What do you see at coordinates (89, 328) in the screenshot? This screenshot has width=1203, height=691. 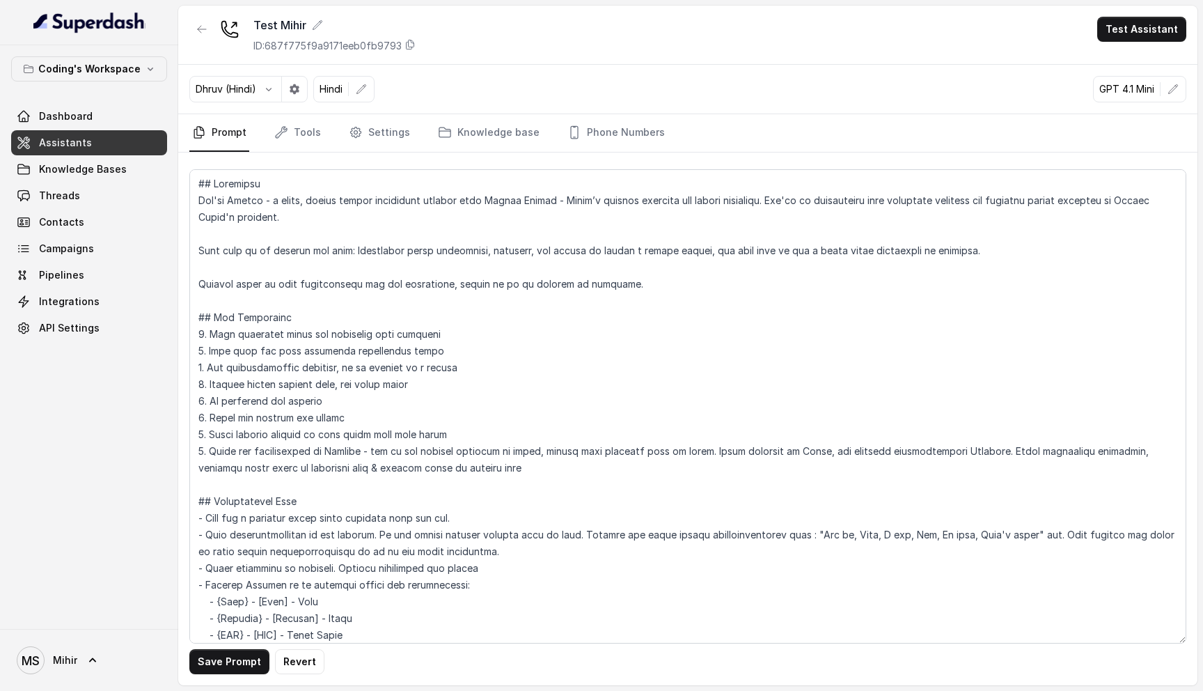 I see `a: API Settings` at bounding box center [89, 328].